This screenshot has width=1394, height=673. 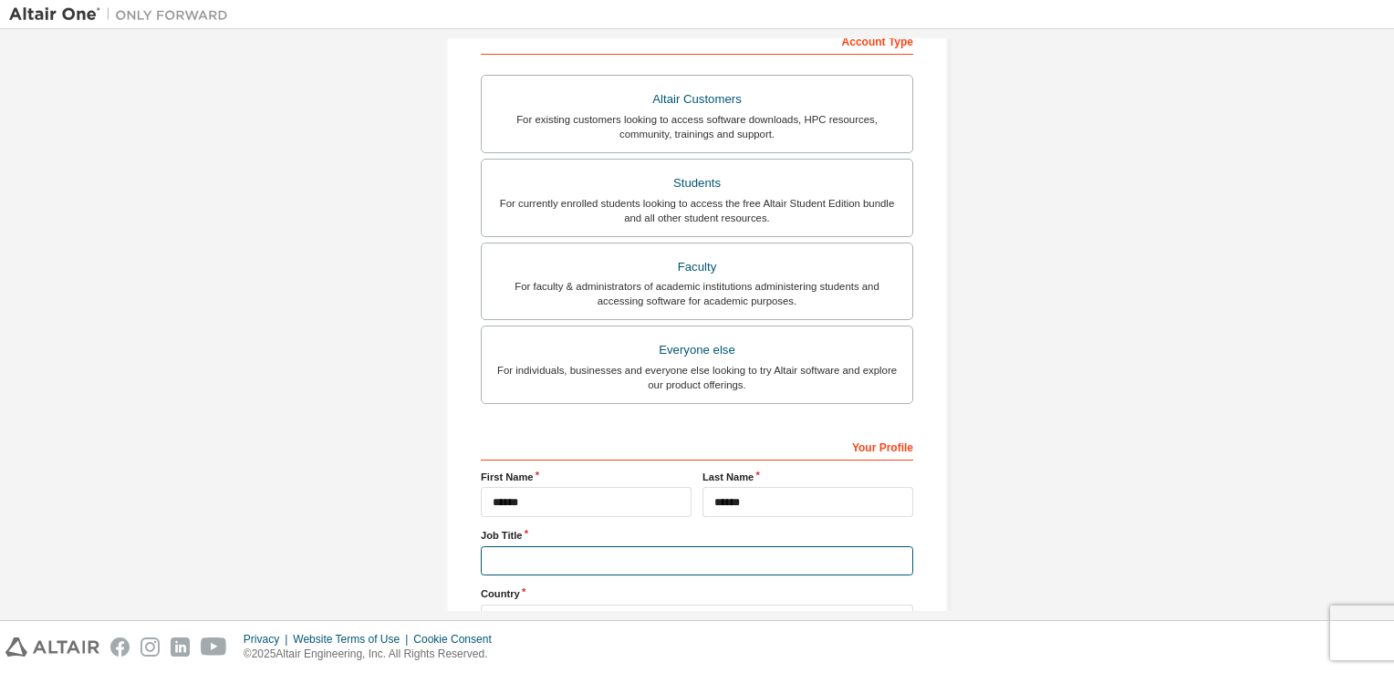 I want to click on div: For faculty & administrators of academic institutions administering students and accessing softwa..., so click(x=697, y=294).